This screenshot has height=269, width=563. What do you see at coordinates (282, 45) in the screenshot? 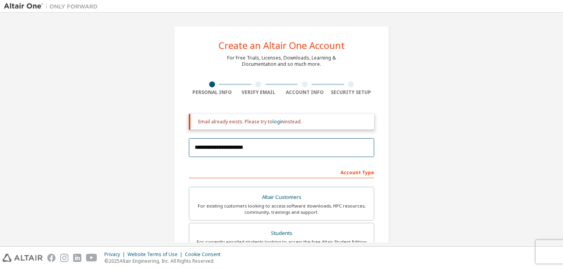
I see `div: Create an Altair One Account` at bounding box center [282, 45].